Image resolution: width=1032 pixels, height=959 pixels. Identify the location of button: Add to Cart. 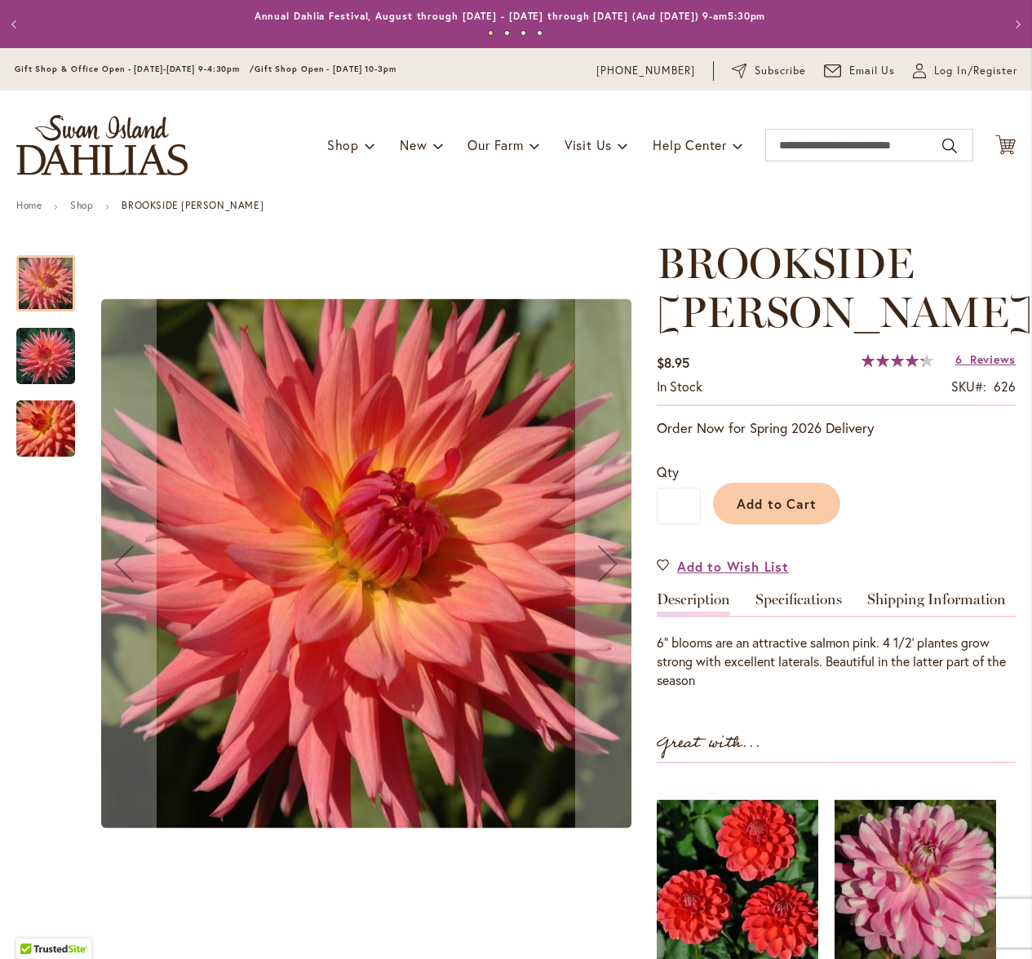
(777, 503).